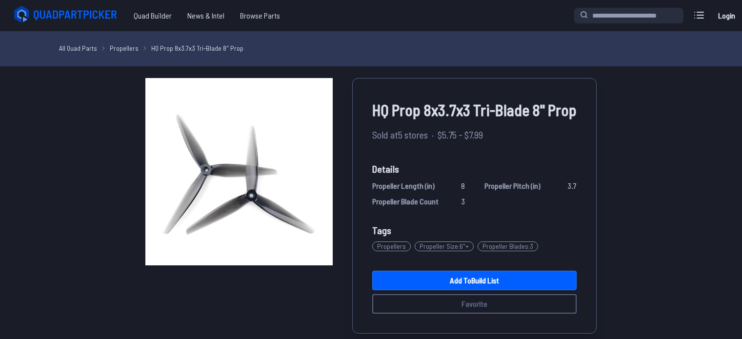 This screenshot has width=742, height=339. What do you see at coordinates (510, 246) in the screenshot?
I see `a: Propeller Blades:3` at bounding box center [510, 246].